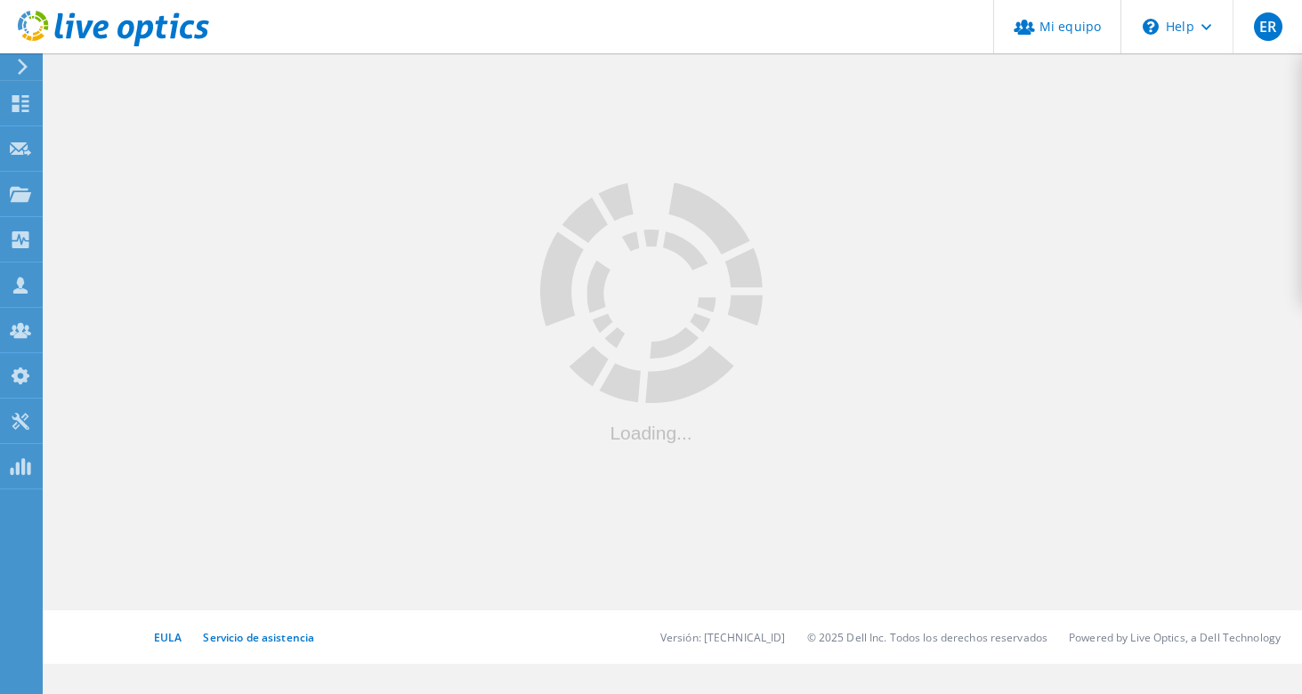 The height and width of the screenshot is (694, 1302). I want to click on span: ER, so click(1267, 27).